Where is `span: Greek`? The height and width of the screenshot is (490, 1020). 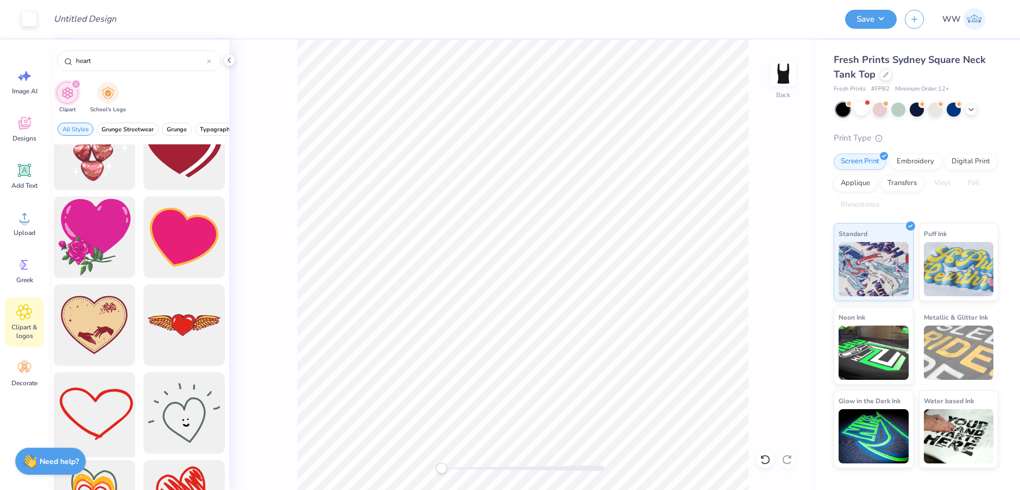
span: Greek is located at coordinates (24, 280).